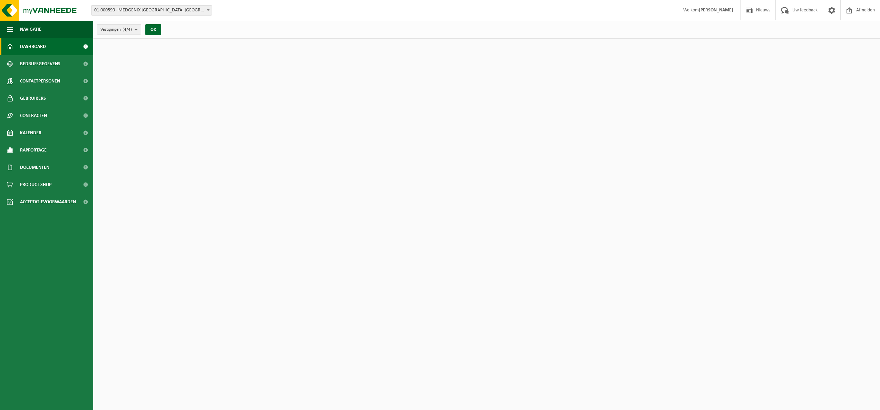  What do you see at coordinates (116, 30) in the screenshot?
I see `span: Vestigingen` at bounding box center [116, 30].